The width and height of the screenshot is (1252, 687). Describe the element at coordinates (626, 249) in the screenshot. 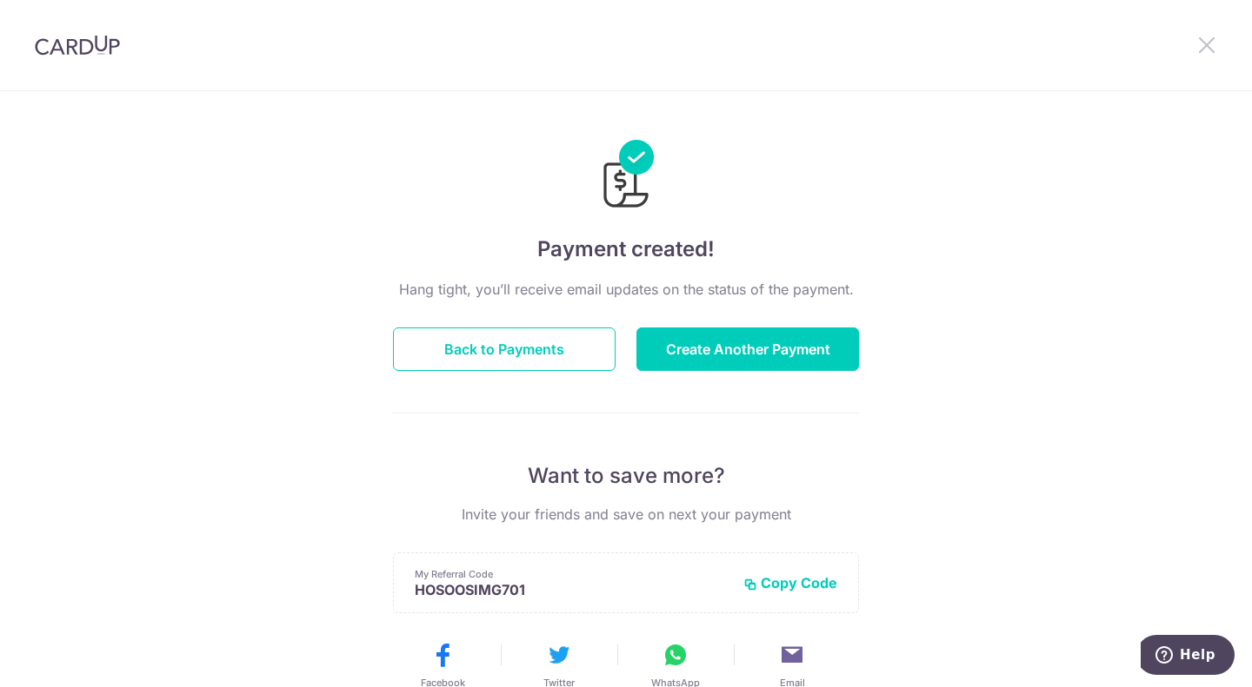

I see `h4: Payment created!` at that location.